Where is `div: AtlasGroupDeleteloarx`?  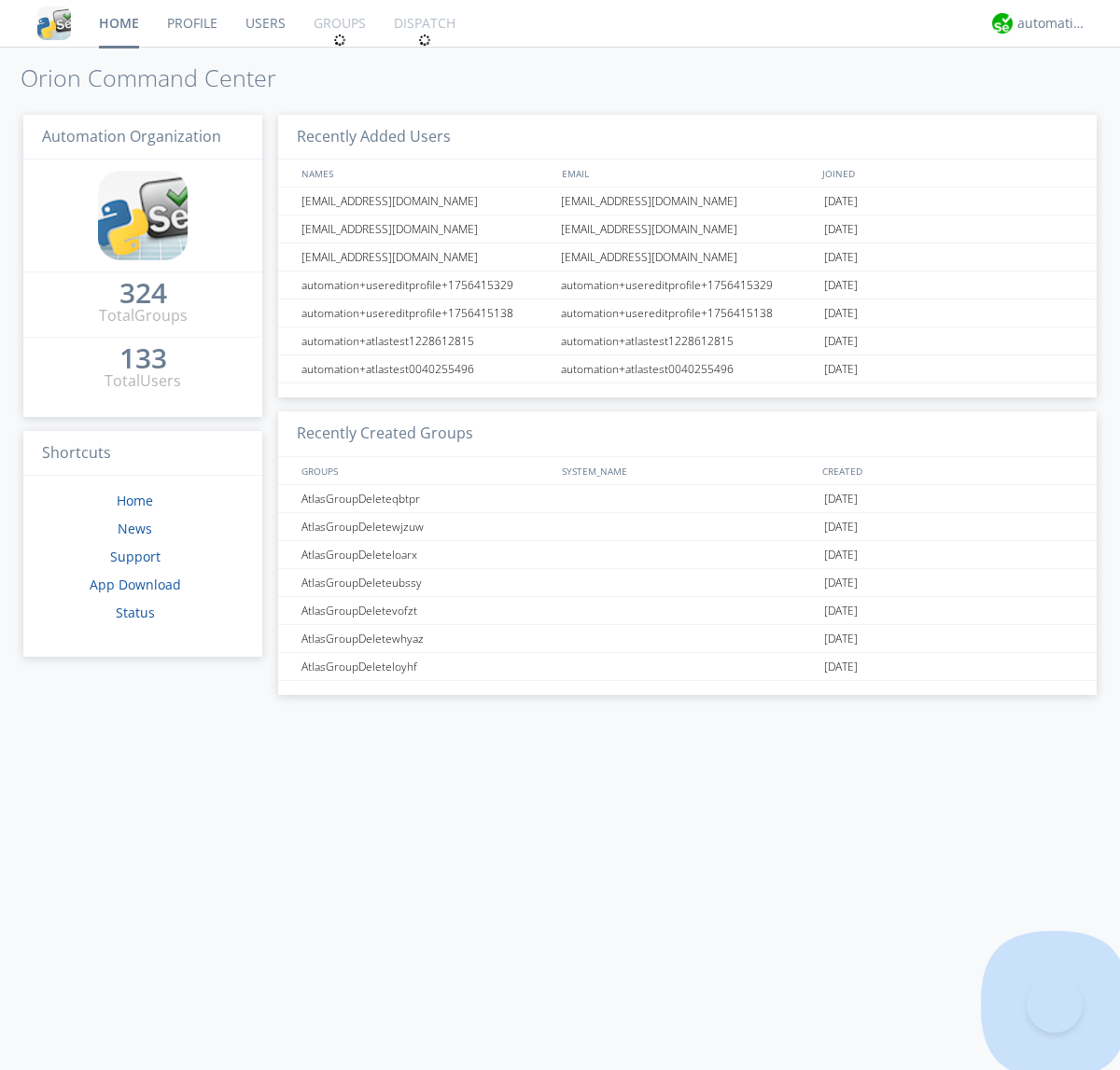
div: AtlasGroupDeleteloarx is located at coordinates (426, 554).